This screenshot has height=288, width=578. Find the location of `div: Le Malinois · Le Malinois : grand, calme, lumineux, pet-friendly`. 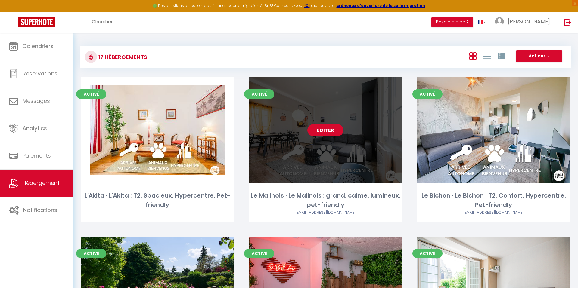

div: Le Malinois · Le Malinois : grand, calme, lumineux, pet-friendly is located at coordinates (325, 200).